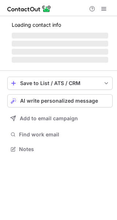 The image size is (117, 220). I want to click on span: AI write personalized message, so click(59, 101).